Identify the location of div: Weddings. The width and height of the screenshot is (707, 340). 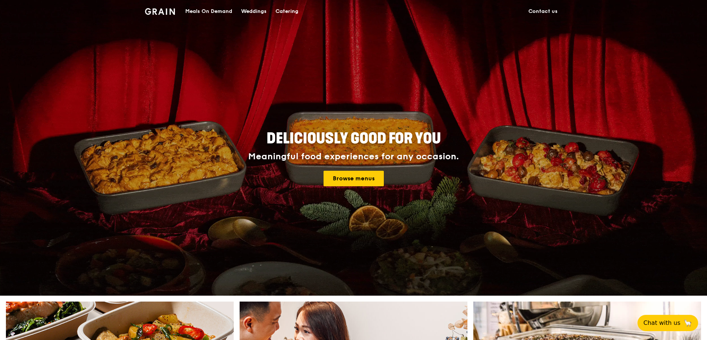
(254, 11).